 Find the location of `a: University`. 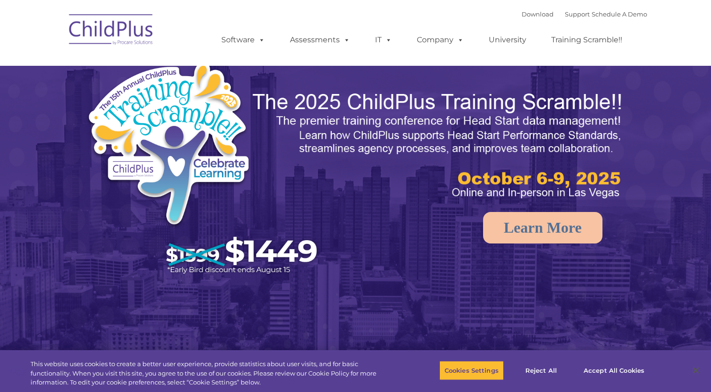

a: University is located at coordinates (508, 40).